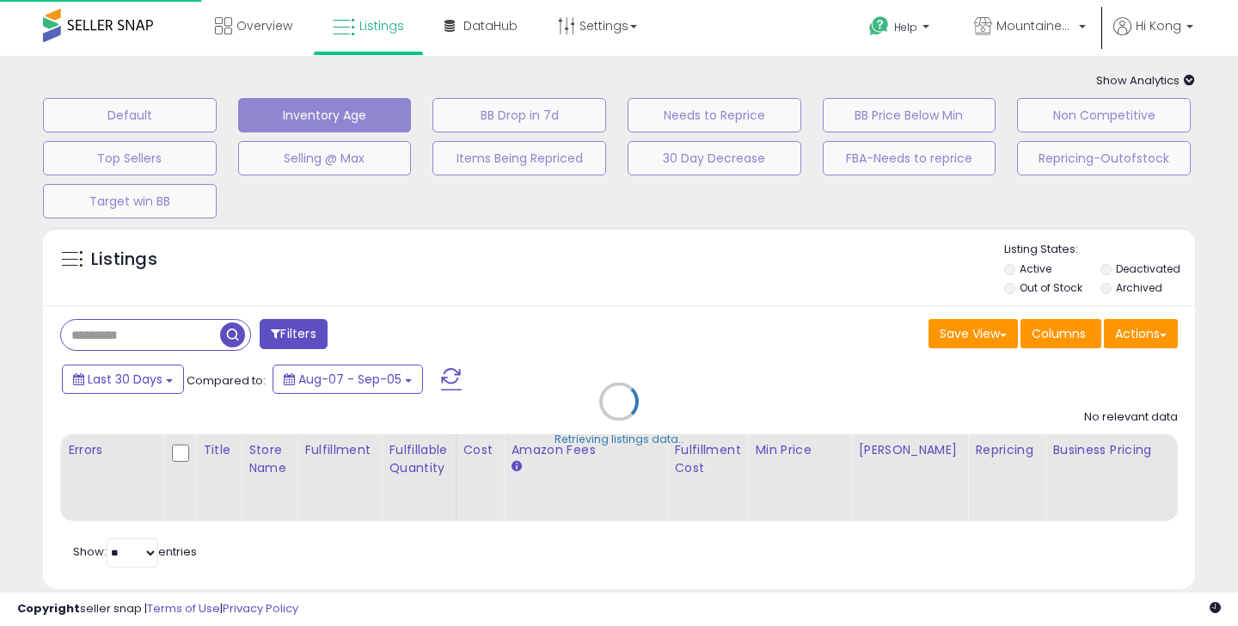 This screenshot has width=1238, height=626. I want to click on button: Items Being Repriced, so click(519, 158).